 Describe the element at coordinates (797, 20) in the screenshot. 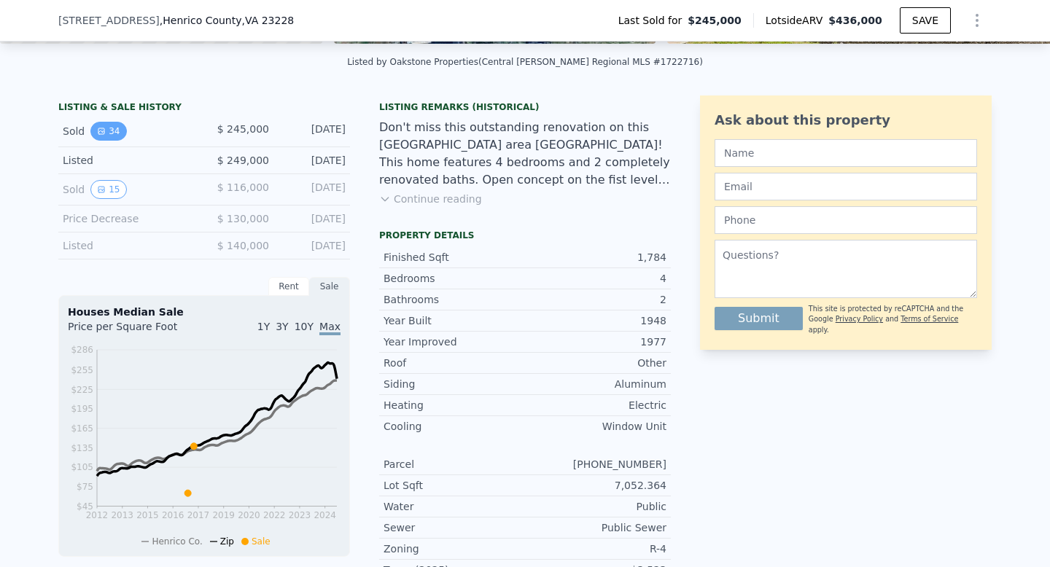

I see `span: Lotside ARV` at that location.